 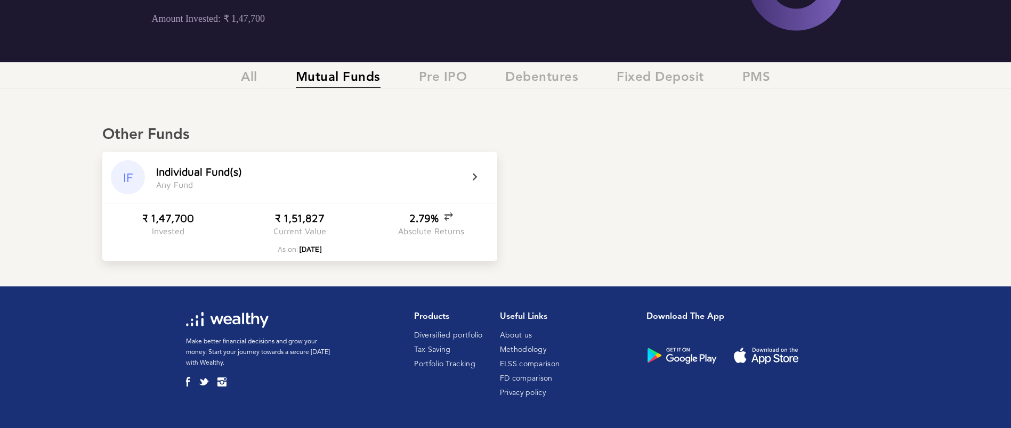 What do you see at coordinates (660, 79) in the screenshot?
I see `span: Fixed Deposit` at bounding box center [660, 79].